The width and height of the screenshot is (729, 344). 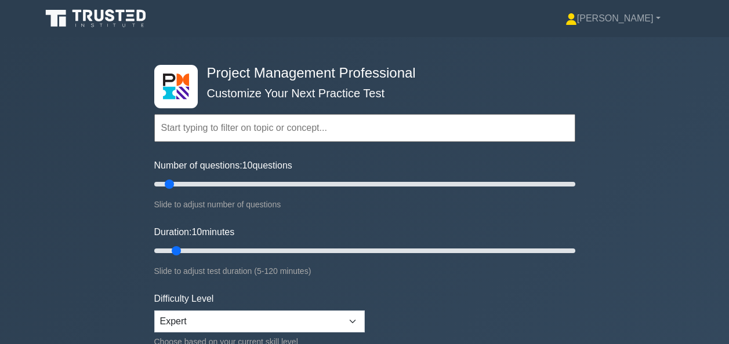 I want to click on div: Slide to adjust test duration (5-120 minutes), so click(x=365, y=271).